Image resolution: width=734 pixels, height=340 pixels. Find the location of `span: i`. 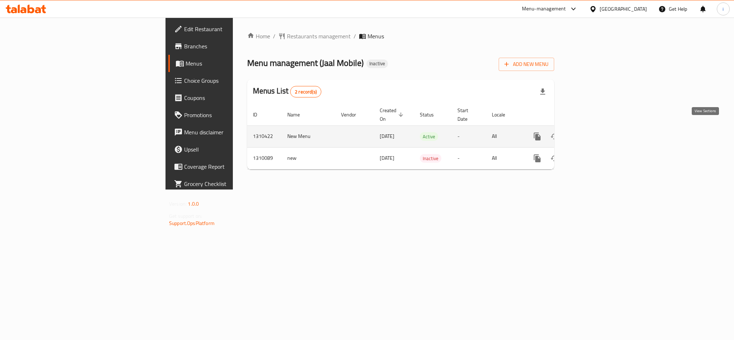

span: i is located at coordinates (723, 9).